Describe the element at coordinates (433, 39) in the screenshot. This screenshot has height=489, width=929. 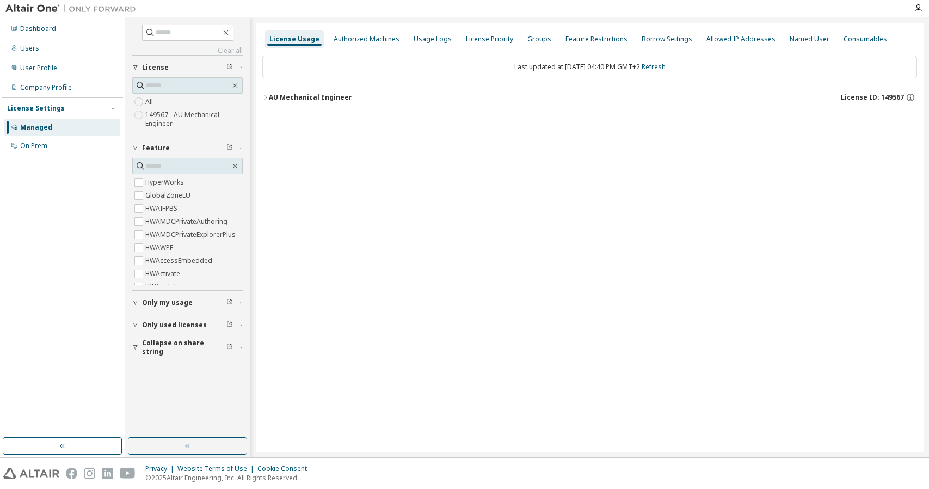
I see `div: Usage Logs` at that location.